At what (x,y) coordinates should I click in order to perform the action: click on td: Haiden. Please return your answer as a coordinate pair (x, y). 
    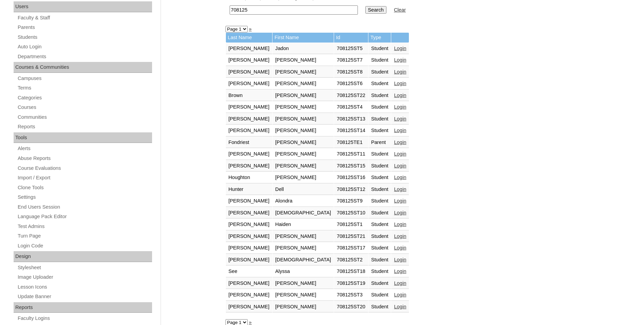
    Looking at the image, I should click on (303, 225).